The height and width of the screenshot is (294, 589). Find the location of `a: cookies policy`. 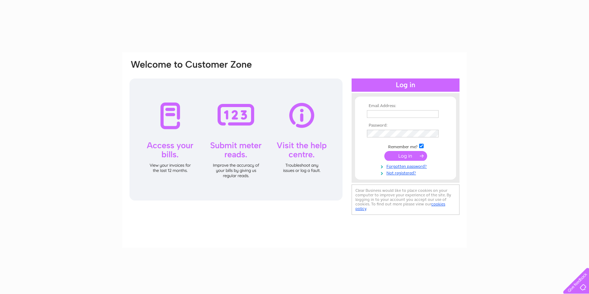

a: cookies policy is located at coordinates (401, 206).